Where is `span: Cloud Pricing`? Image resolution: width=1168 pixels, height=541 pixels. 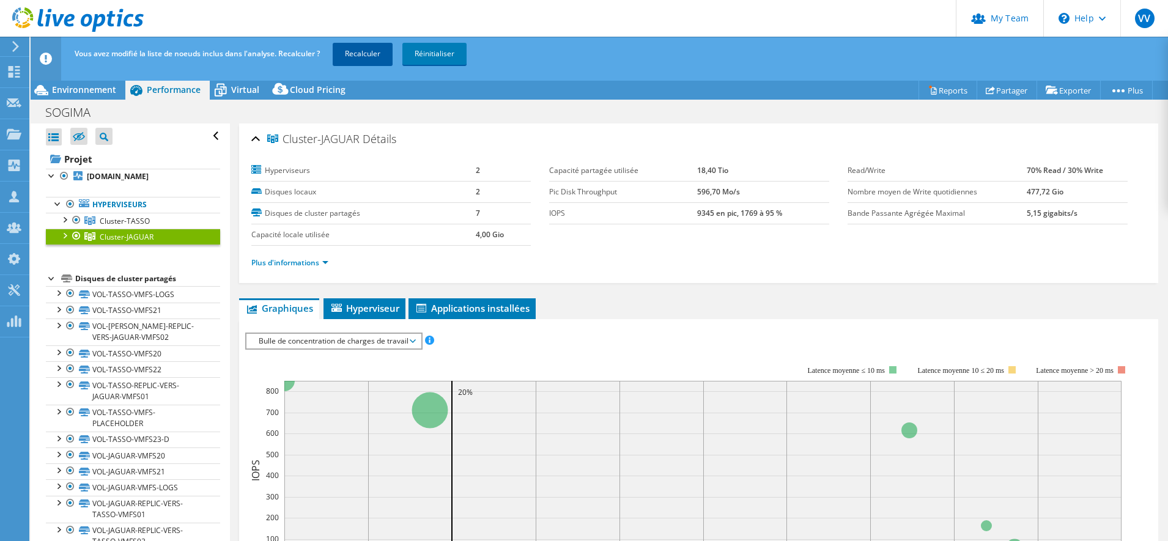 span: Cloud Pricing is located at coordinates (317, 89).